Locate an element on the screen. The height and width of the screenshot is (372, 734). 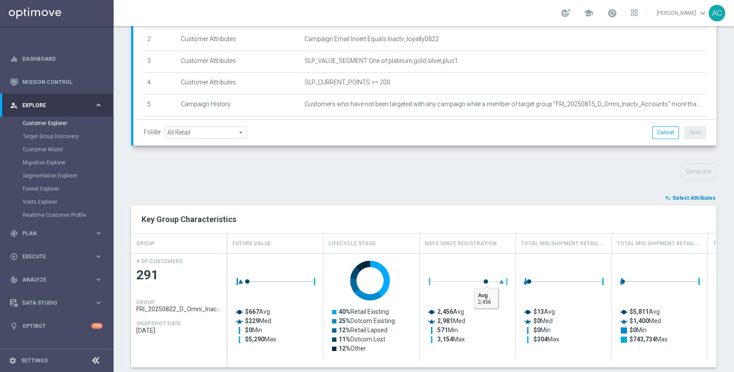
div: Press SPACE to select this row. is located at coordinates (179, 307).